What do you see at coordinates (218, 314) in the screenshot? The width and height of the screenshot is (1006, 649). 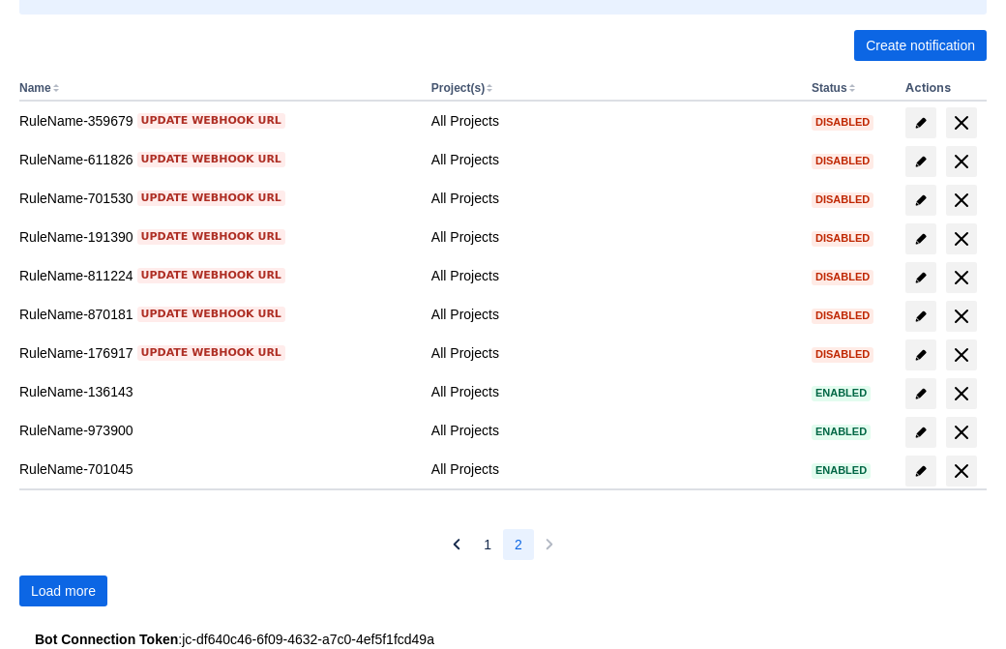 I see `div: RuleName-870181` at bounding box center [218, 314].